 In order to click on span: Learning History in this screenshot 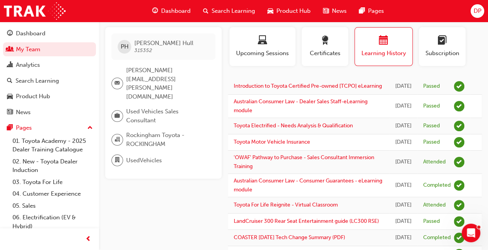, I will do `click(384, 53)`.